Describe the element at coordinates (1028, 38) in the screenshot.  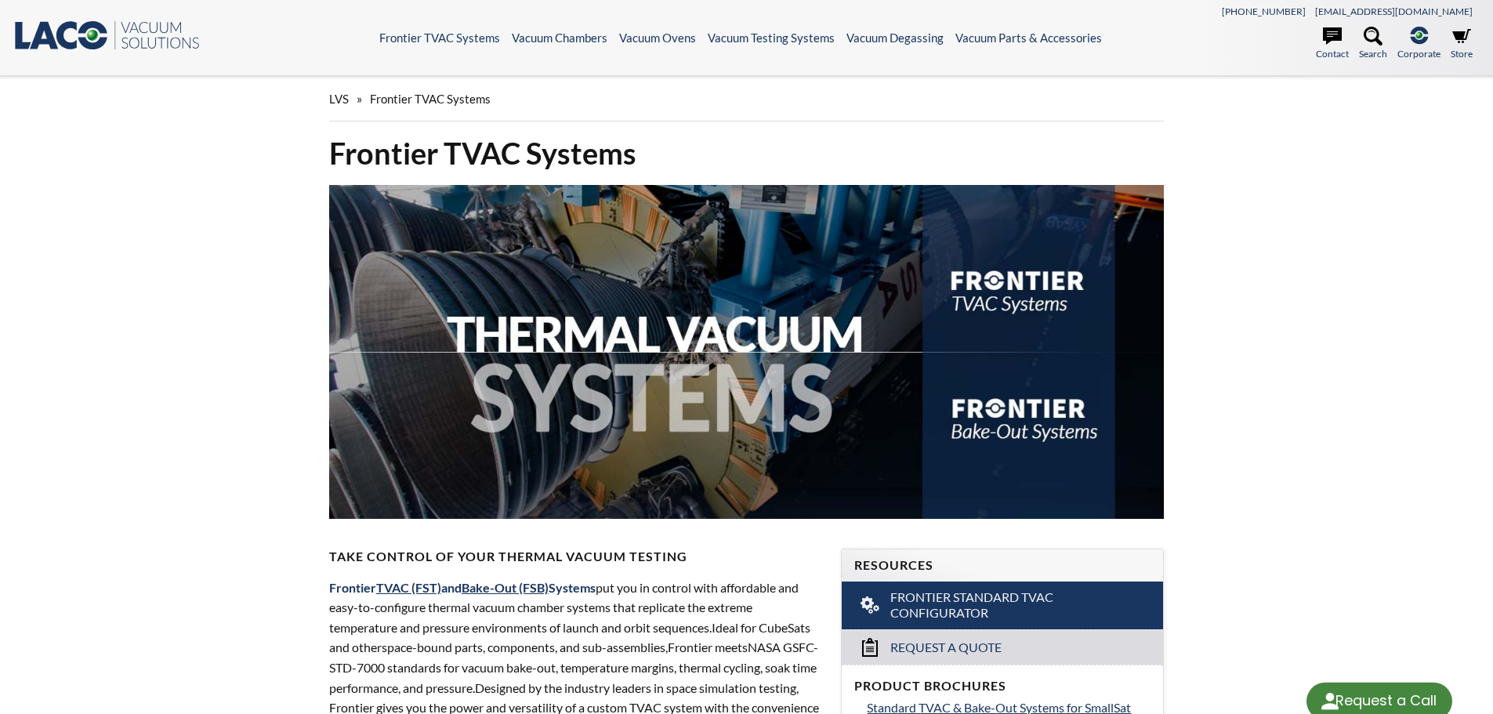
I see `a: Vacuum Parts & Accessories` at that location.